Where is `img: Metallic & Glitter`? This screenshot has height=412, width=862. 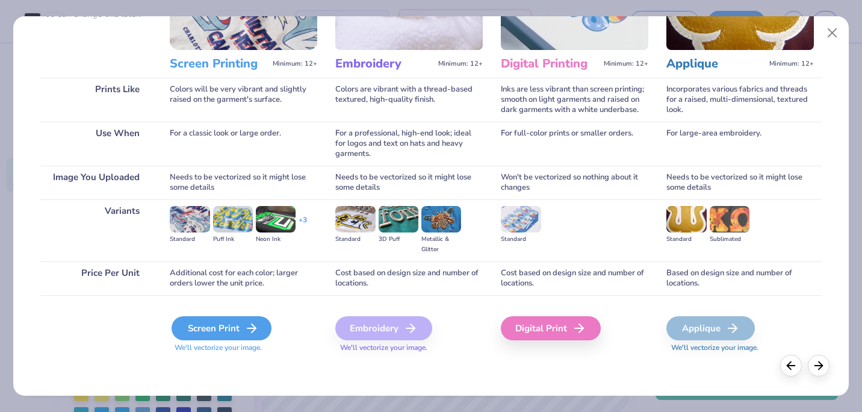 img: Metallic & Glitter is located at coordinates (441, 219).